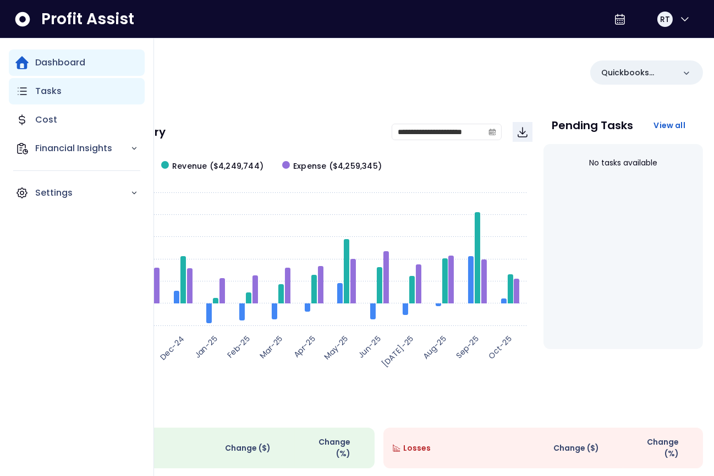 Image resolution: width=714 pixels, height=476 pixels. What do you see at coordinates (492, 132) in the screenshot?
I see `svg: calendar` at bounding box center [492, 132].